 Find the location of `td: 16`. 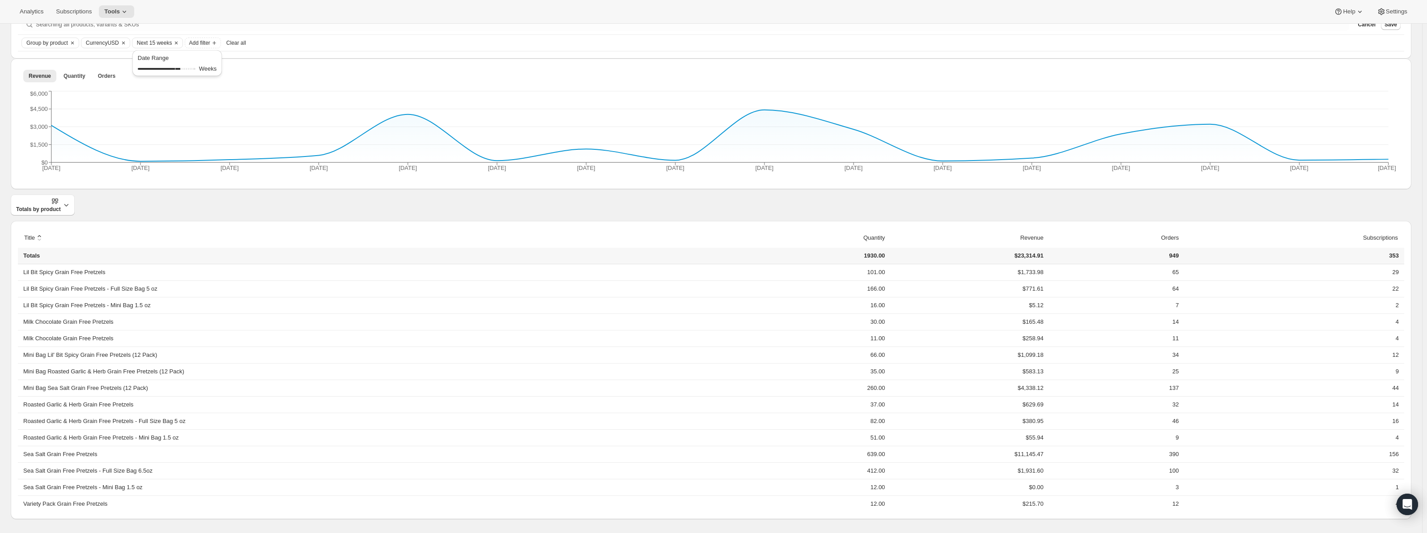

td: 16 is located at coordinates (1293, 421).